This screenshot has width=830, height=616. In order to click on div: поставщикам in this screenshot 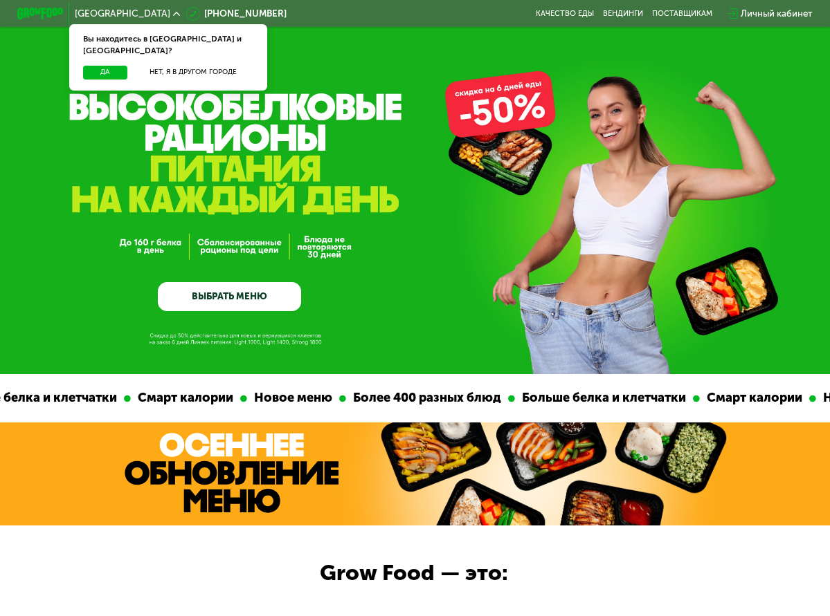, I will do `click(682, 13)`.